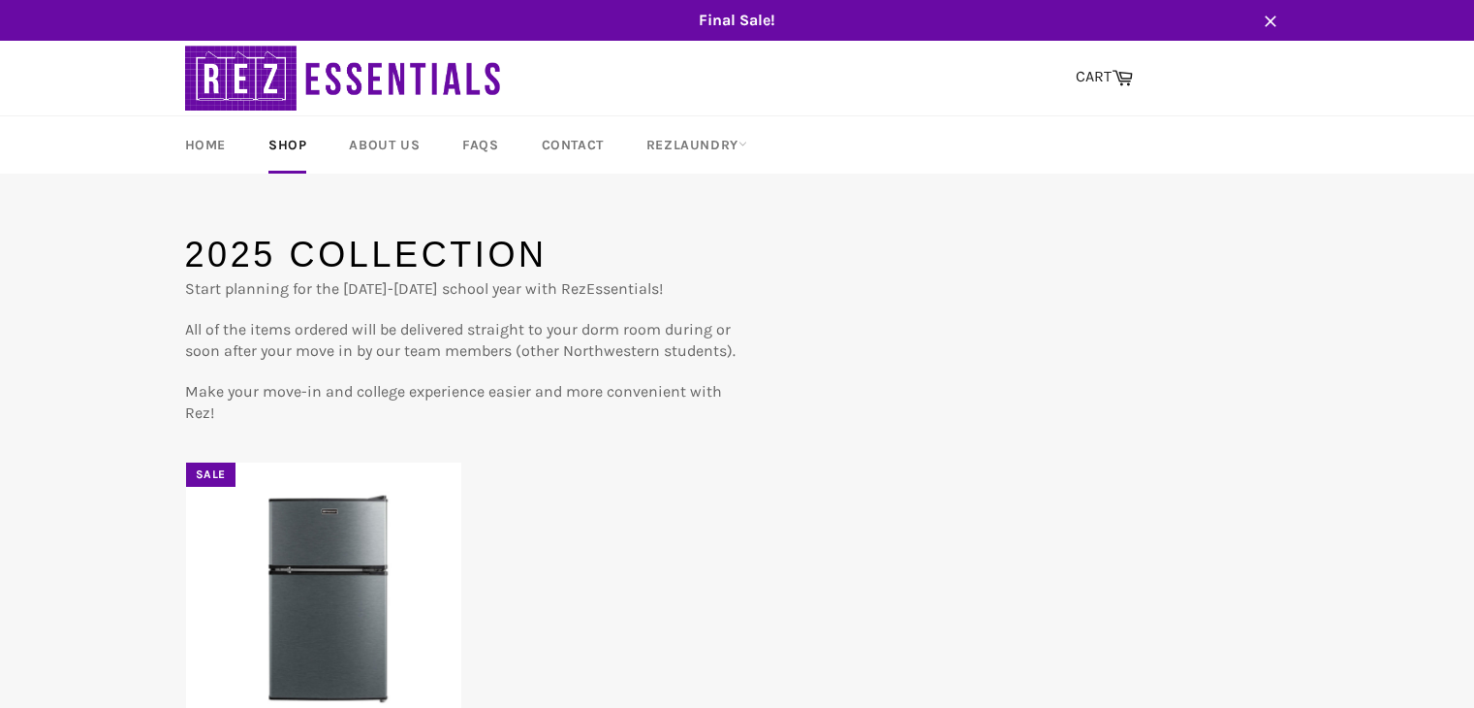 This screenshot has width=1474, height=708. I want to click on a: About Us, so click(384, 144).